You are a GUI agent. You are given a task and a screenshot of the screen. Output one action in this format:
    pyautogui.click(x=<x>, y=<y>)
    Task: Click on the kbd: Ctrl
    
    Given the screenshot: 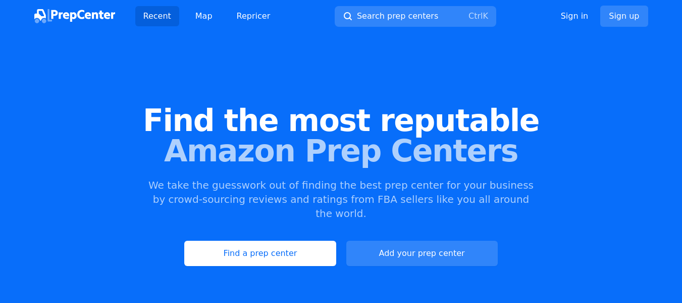 What is the action you would take?
    pyautogui.click(x=476, y=16)
    